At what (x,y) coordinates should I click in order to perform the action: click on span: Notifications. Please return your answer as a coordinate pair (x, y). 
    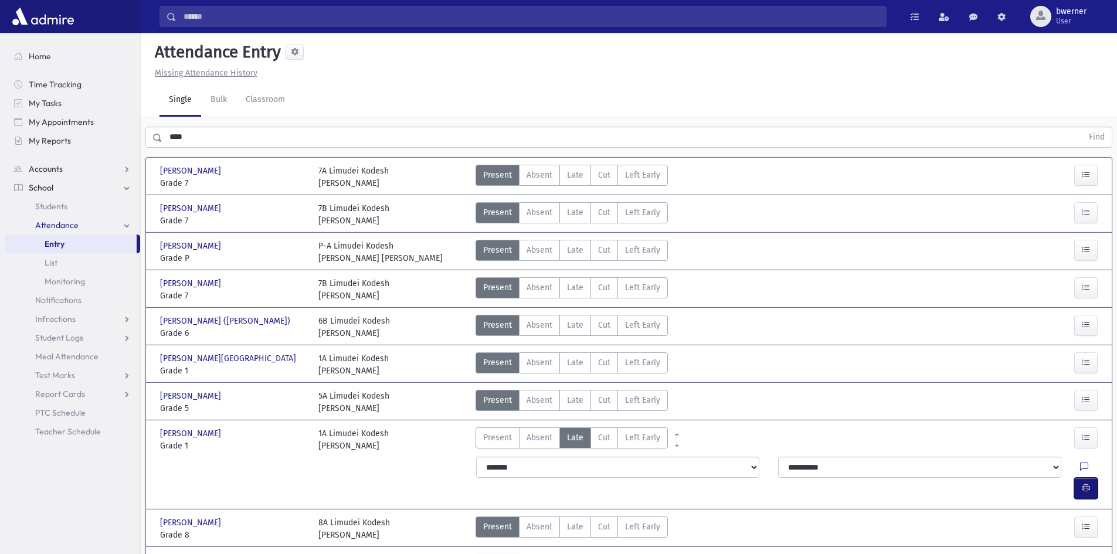
    Looking at the image, I should click on (58, 300).